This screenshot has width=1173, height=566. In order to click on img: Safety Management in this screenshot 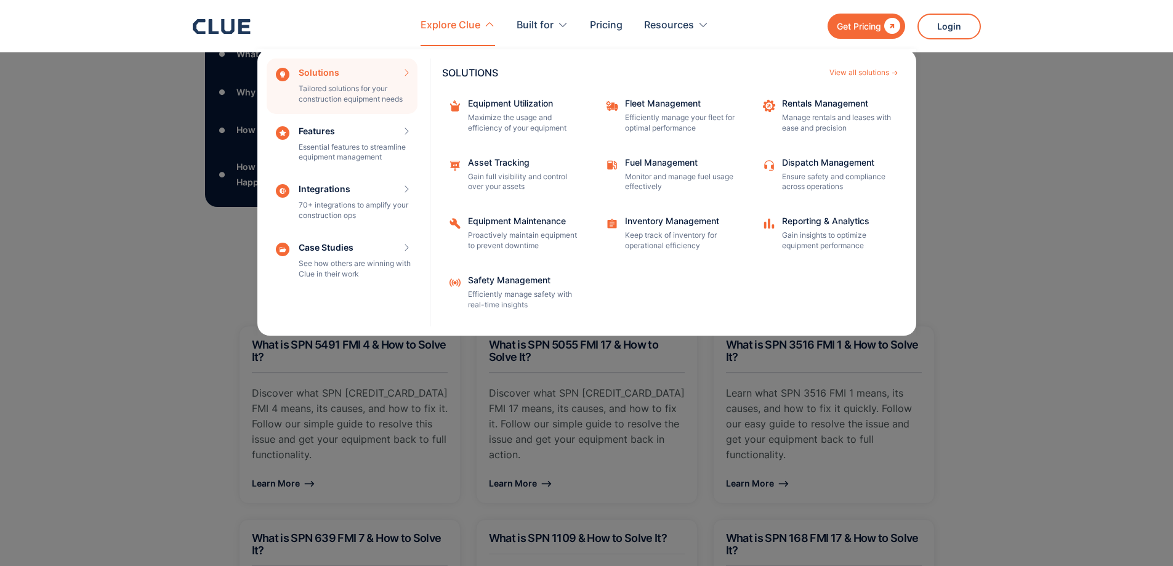, I will do `click(455, 283)`.